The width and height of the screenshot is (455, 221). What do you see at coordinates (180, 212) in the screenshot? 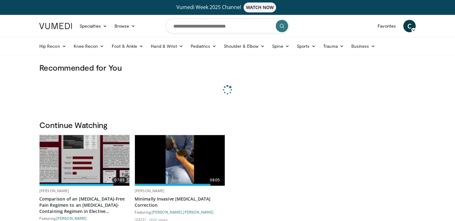
I see `div: Featuring: ,` at bounding box center [180, 212].